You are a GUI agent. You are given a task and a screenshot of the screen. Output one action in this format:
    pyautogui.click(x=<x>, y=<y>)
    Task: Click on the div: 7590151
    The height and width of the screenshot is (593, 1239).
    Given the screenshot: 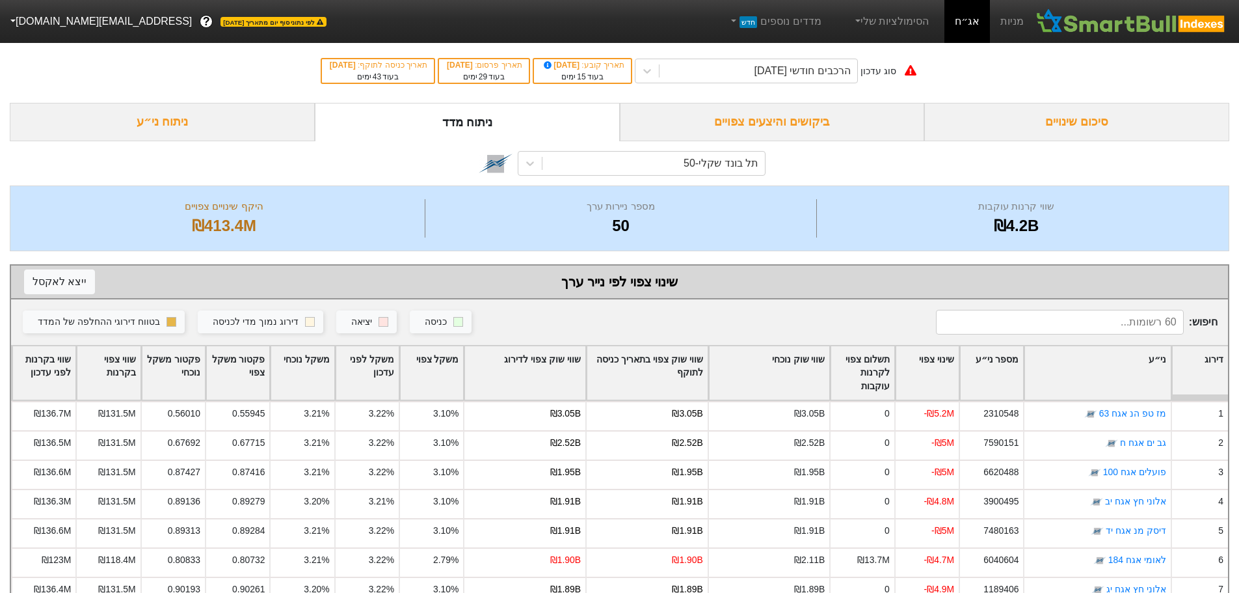 What is the action you would take?
    pyautogui.click(x=1001, y=442)
    